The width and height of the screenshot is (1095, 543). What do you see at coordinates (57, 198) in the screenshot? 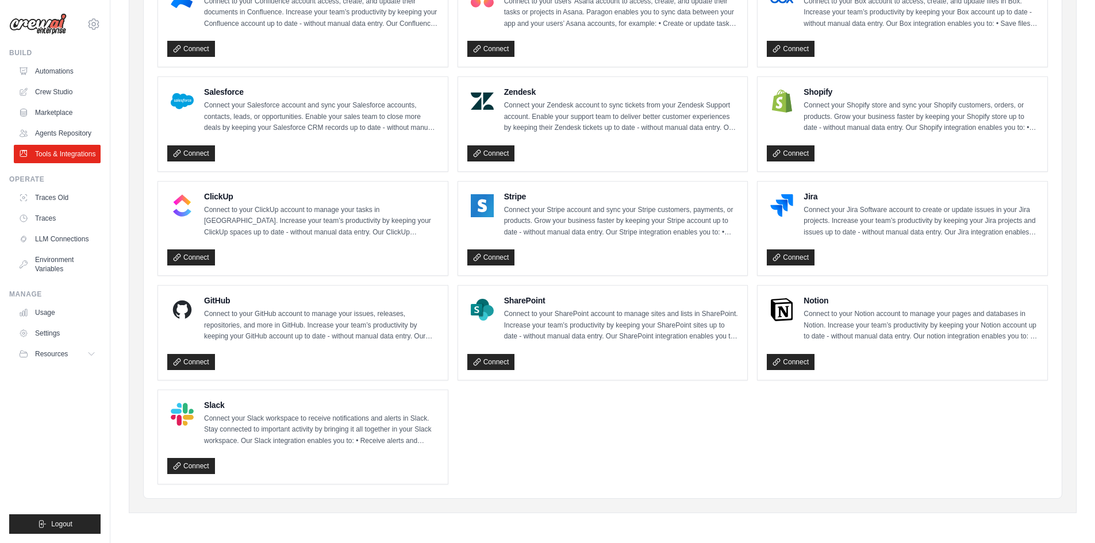
I see `a: Traces Old` at bounding box center [57, 198].